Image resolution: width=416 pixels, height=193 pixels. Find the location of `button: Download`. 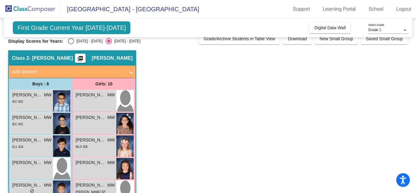

button: Download is located at coordinates (298, 39).